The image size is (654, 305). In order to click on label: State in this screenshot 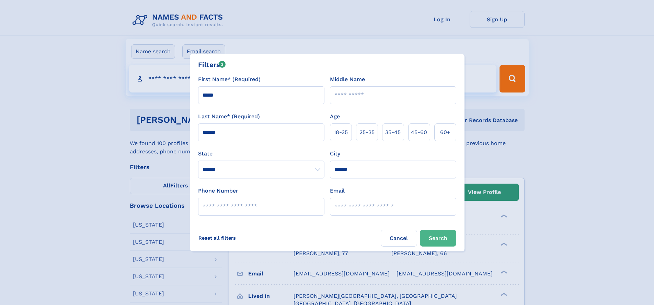, I will do `click(261, 154)`.